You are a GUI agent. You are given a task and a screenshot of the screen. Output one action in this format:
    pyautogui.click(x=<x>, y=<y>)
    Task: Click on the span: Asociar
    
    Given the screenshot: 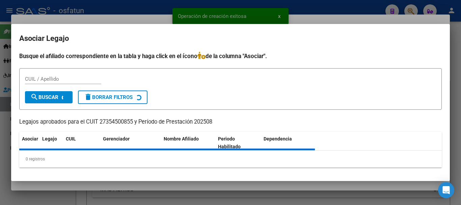 What is the action you would take?
    pyautogui.click(x=30, y=139)
    